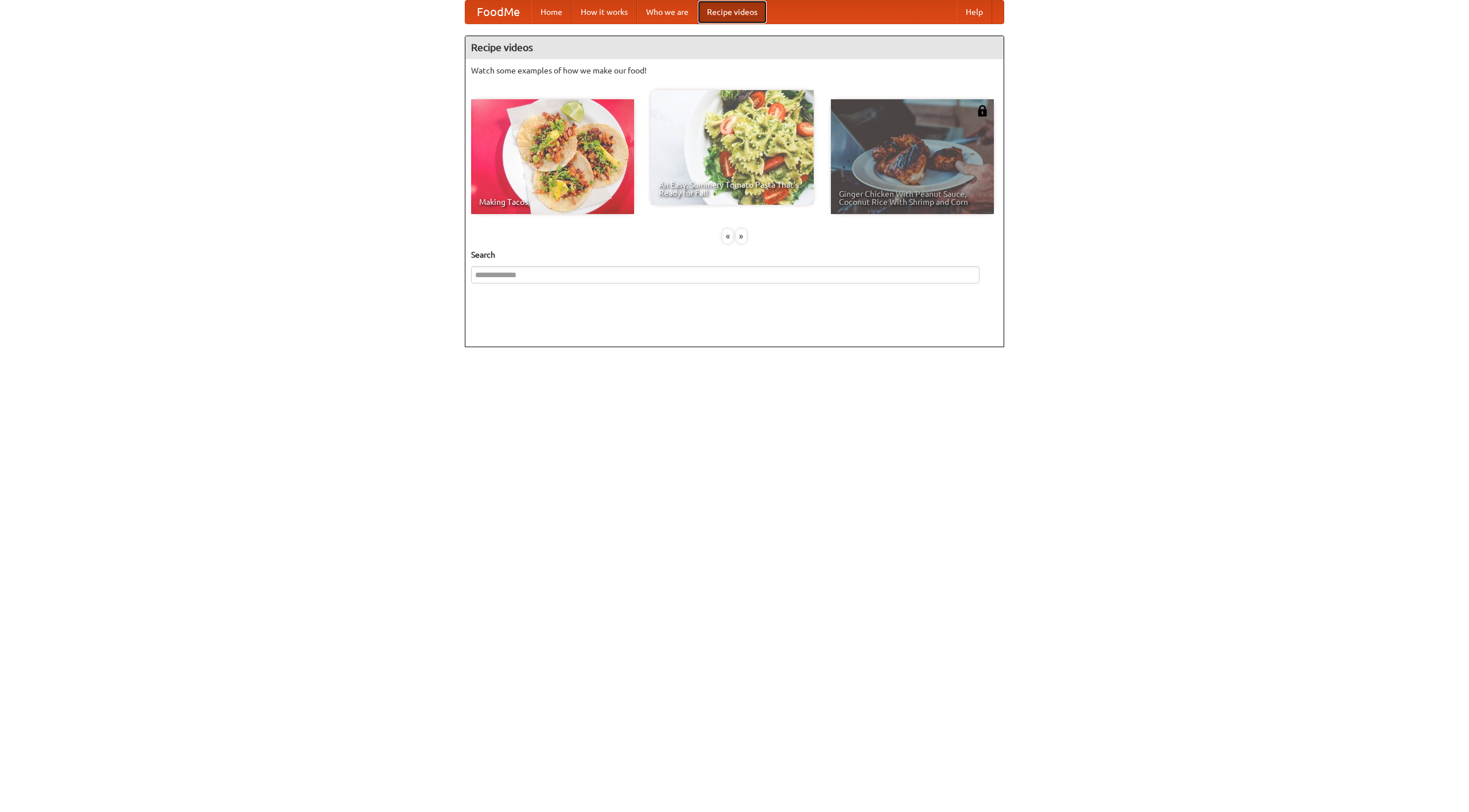 The width and height of the screenshot is (1469, 812). Describe the element at coordinates (604, 12) in the screenshot. I see `a: How it works` at that location.